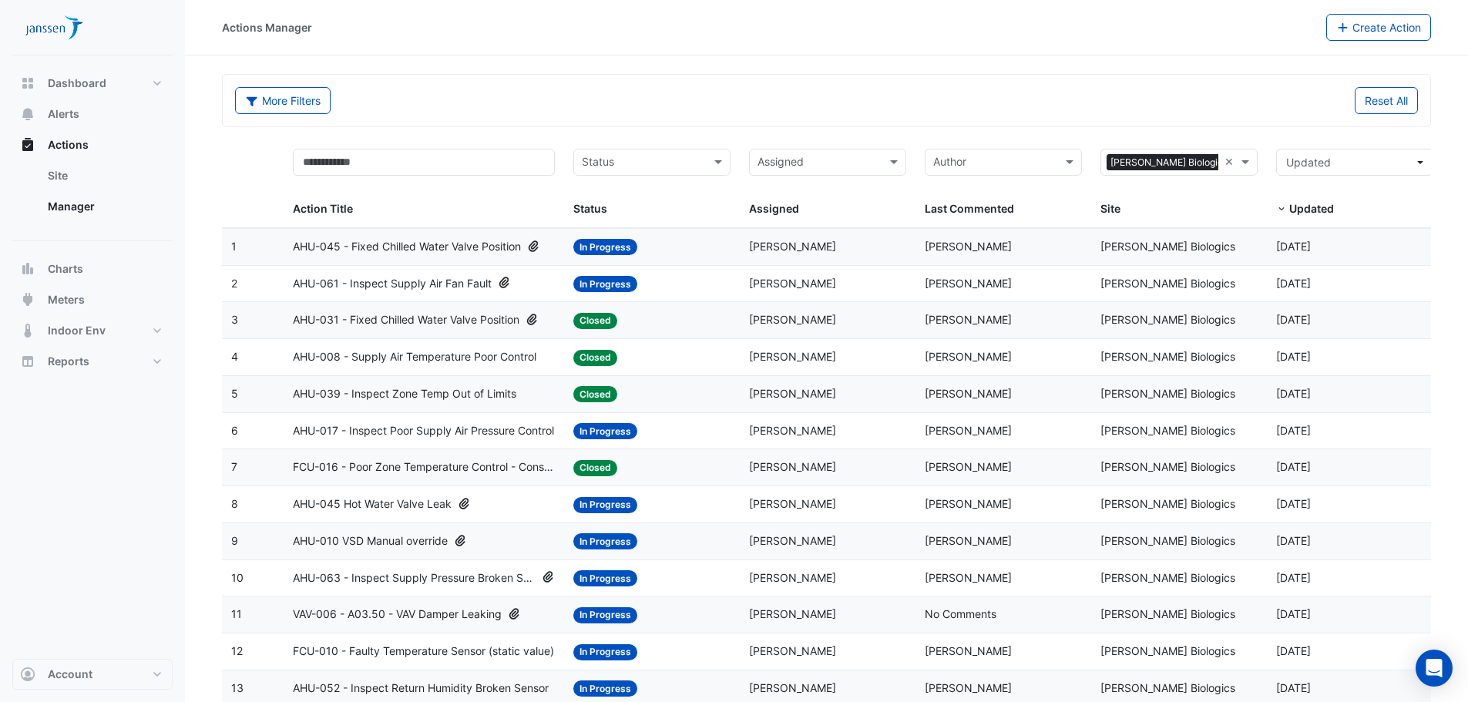  I want to click on button: Actions, so click(92, 145).